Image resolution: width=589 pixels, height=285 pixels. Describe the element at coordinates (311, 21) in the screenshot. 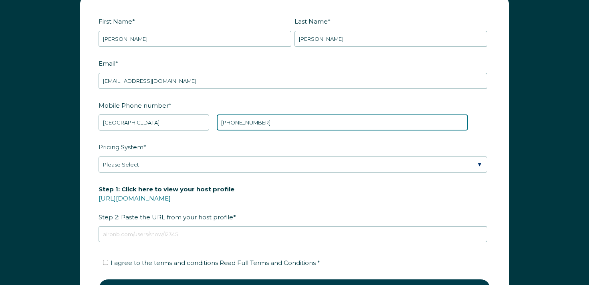

I see `span: Last Name` at that location.